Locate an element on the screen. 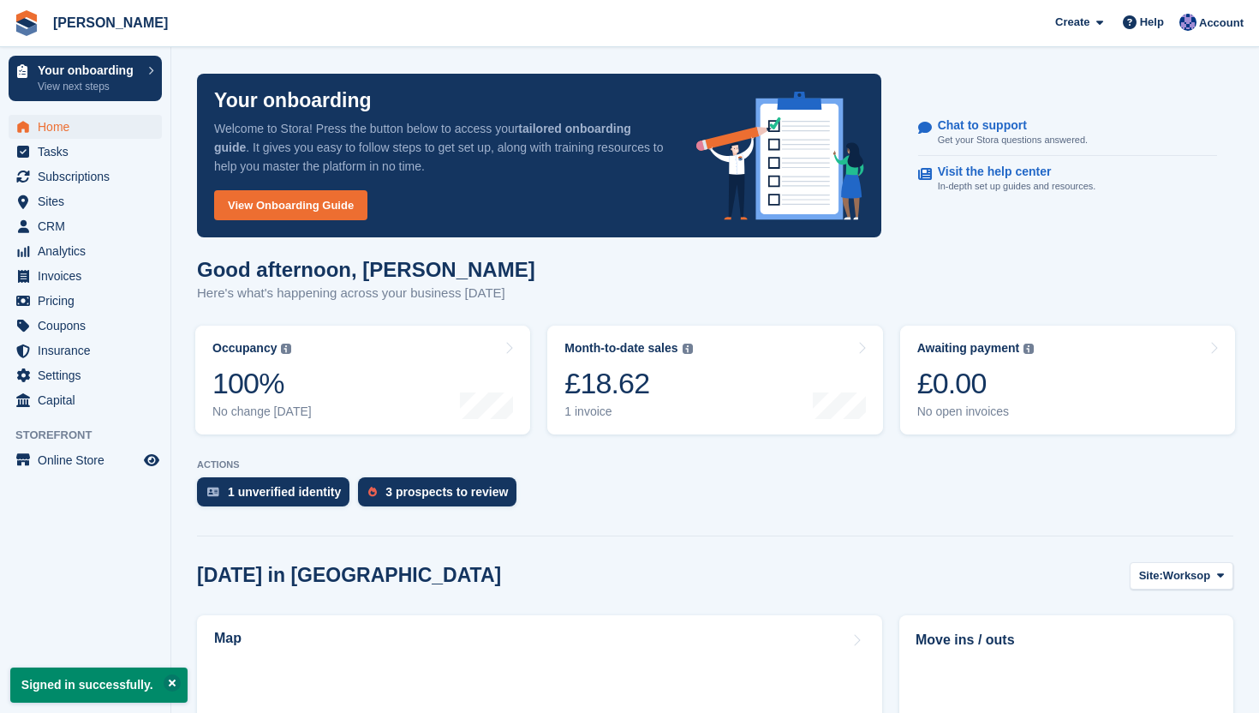 Image resolution: width=1259 pixels, height=713 pixels. p: ACTIONS is located at coordinates (715, 464).